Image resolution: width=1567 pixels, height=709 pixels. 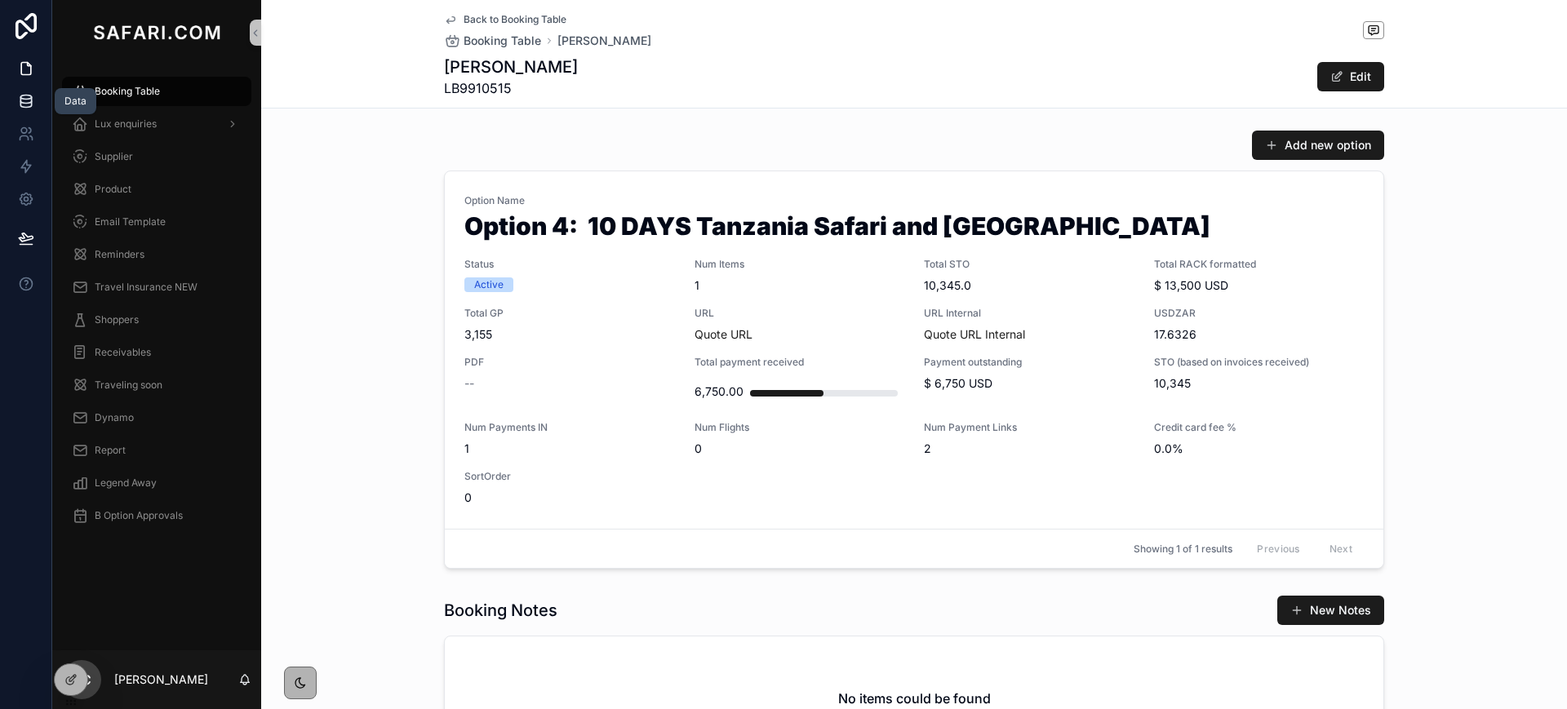 I want to click on span: URL, so click(x=800, y=313).